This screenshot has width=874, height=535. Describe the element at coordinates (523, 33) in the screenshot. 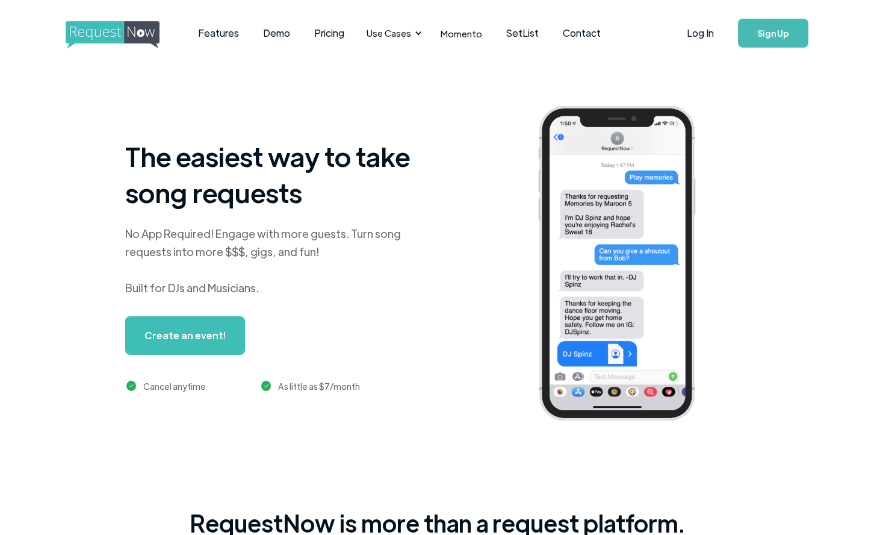

I see `a: SetList` at that location.